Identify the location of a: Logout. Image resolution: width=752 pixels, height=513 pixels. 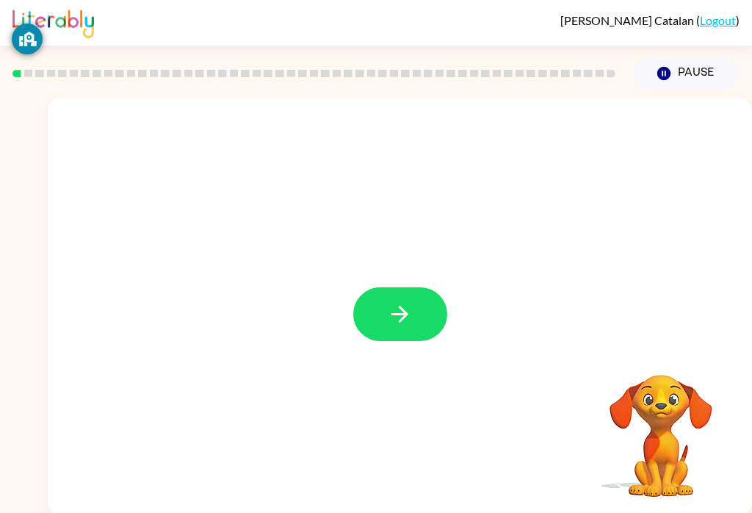
(718, 20).